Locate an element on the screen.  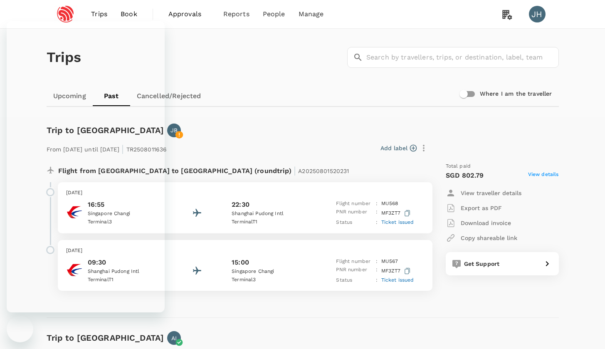
span: View details is located at coordinates (544, 176).